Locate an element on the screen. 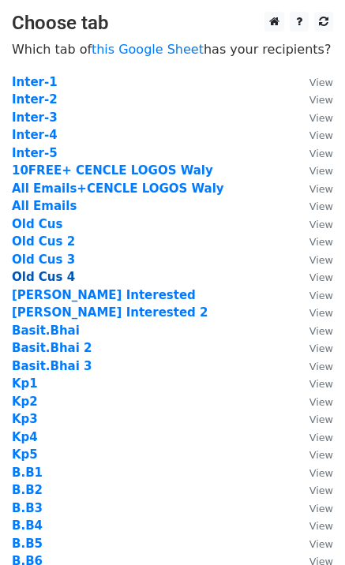 The image size is (345, 565). strong: Inter-2 is located at coordinates (35, 99).